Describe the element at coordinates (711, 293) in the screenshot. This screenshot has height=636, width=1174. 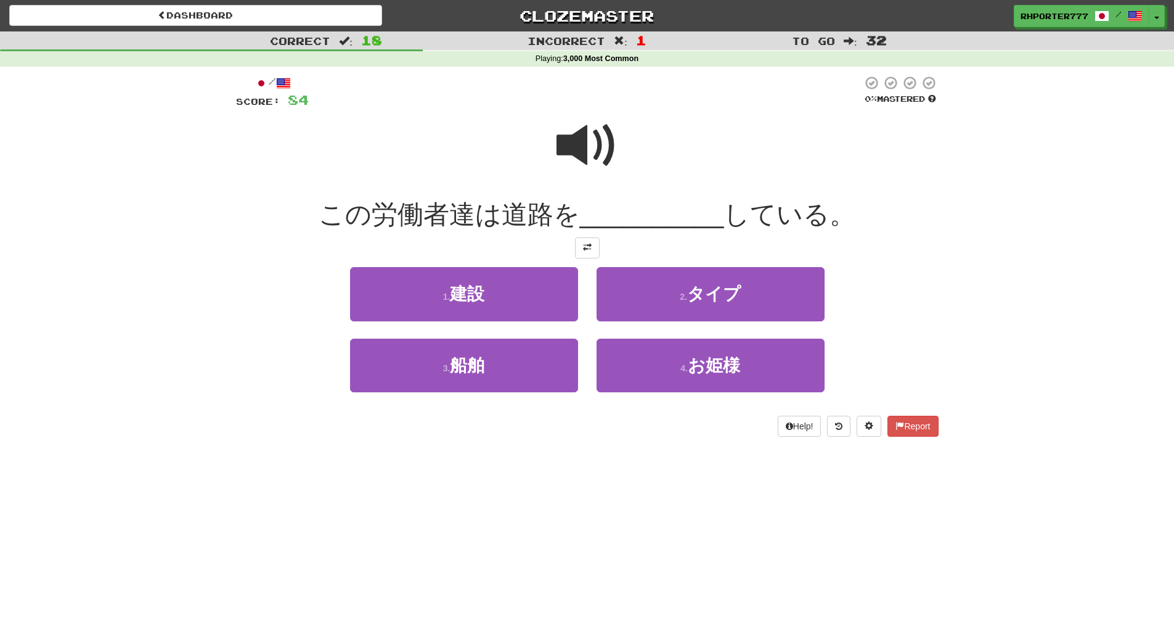
I see `button: 2.タイプ` at that location.